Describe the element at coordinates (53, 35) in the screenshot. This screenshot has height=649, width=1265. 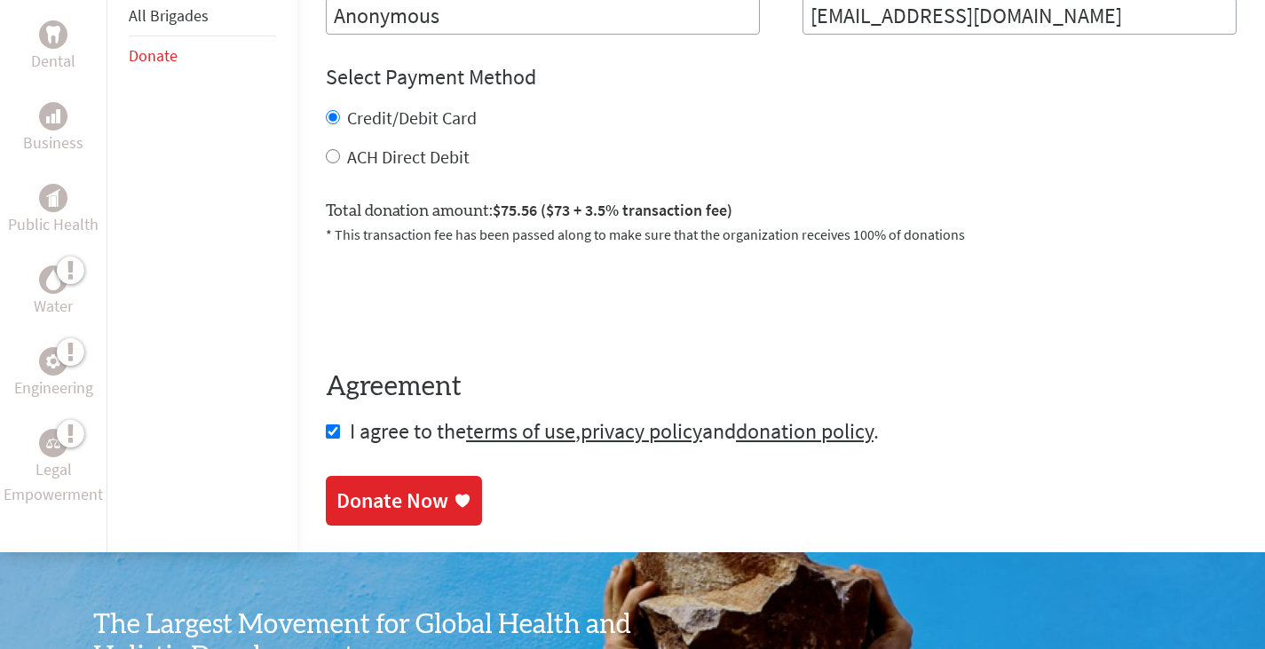
I see `div: Dental` at that location.